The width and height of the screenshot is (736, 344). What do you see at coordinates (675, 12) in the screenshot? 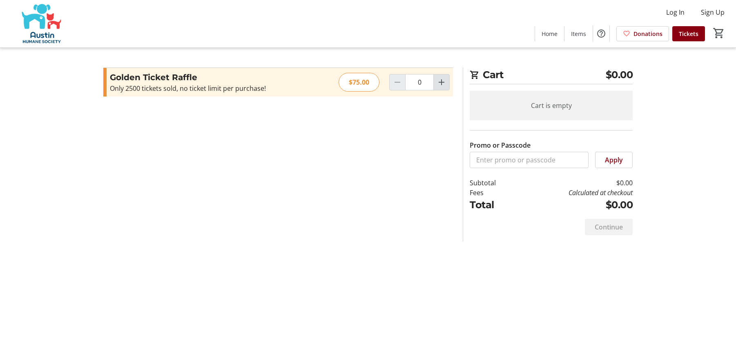
I see `button: Log In` at bounding box center [675, 12].